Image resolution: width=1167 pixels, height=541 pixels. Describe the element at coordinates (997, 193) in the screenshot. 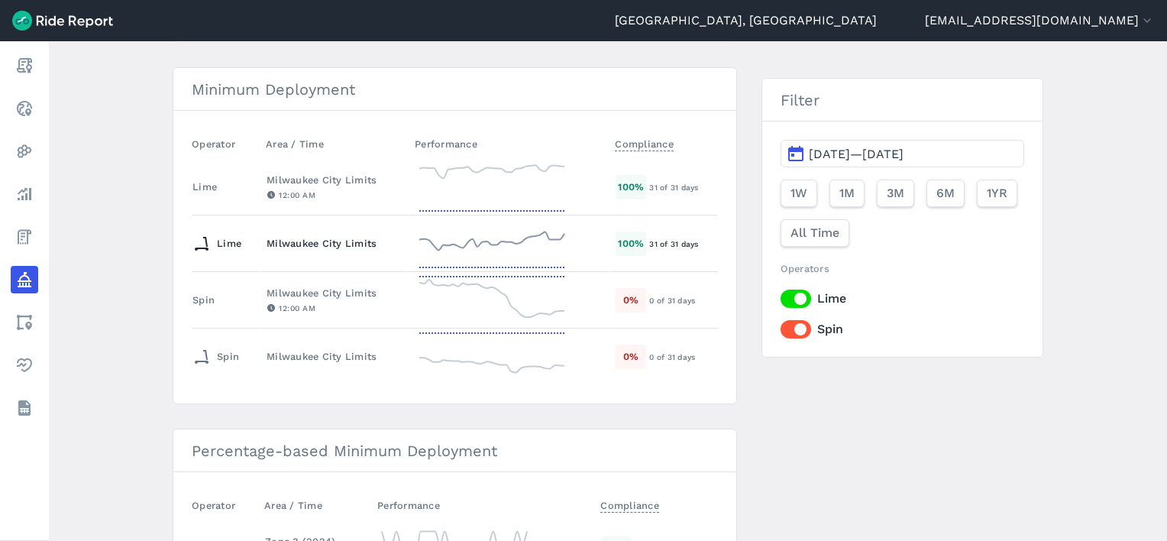

I see `span: 1YR` at that location.